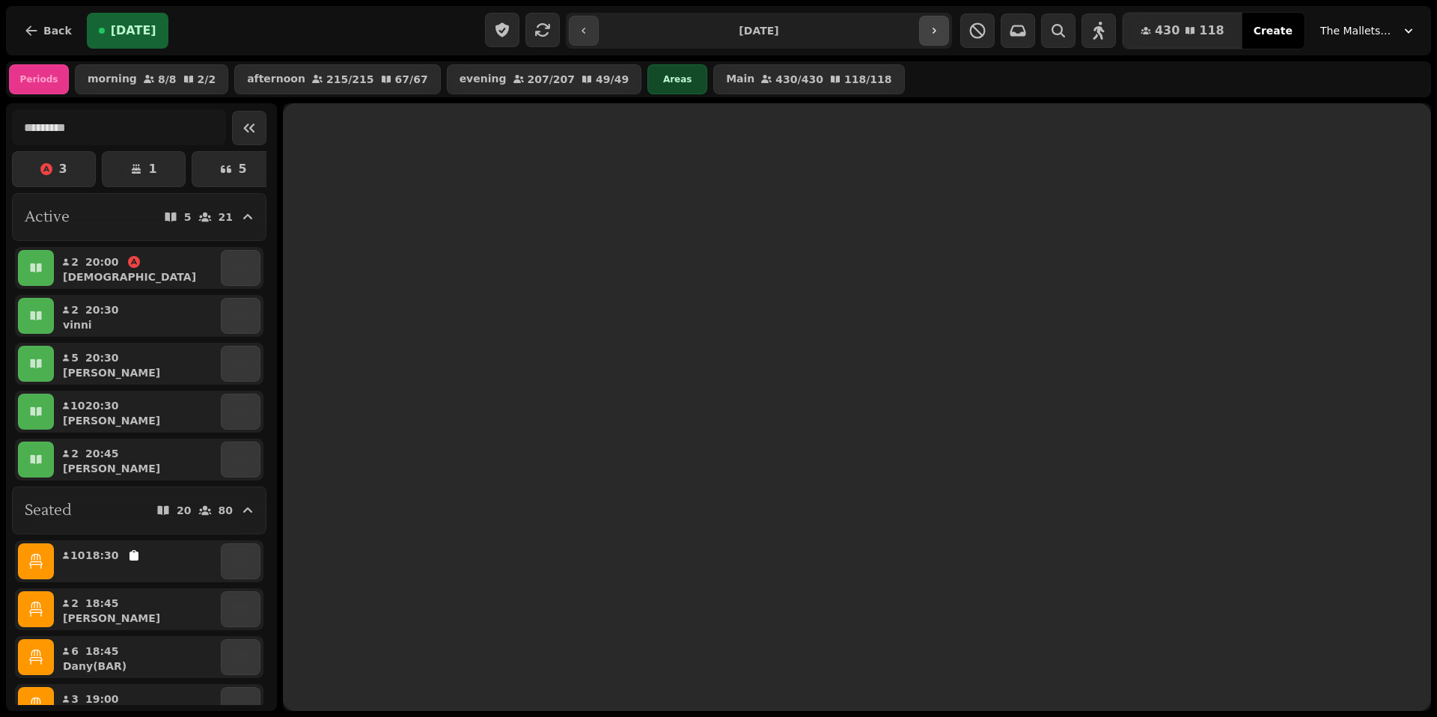 The image size is (1437, 717). Describe the element at coordinates (167, 79) in the screenshot. I see `p: 8 / 8` at that location.